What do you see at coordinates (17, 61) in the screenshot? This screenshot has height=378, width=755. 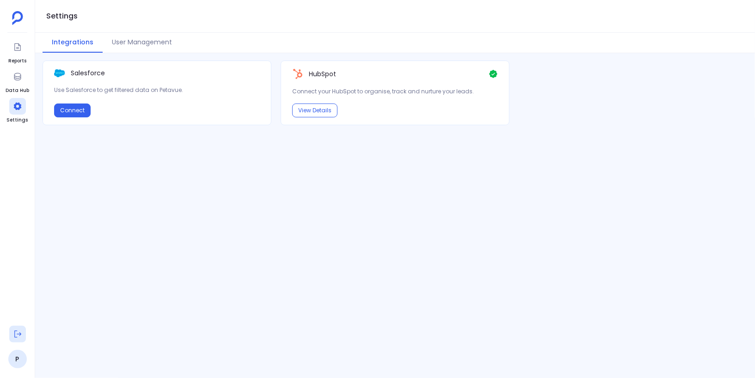 I see `span: Reports` at bounding box center [17, 61].